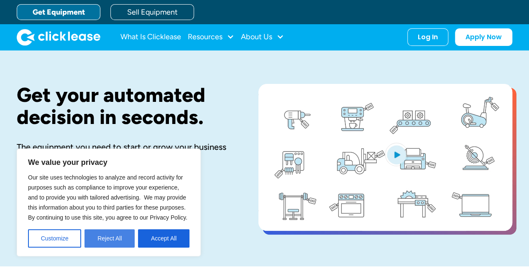 The width and height of the screenshot is (529, 273). Describe the element at coordinates (427, 37) in the screenshot. I see `div: Log In` at that location.